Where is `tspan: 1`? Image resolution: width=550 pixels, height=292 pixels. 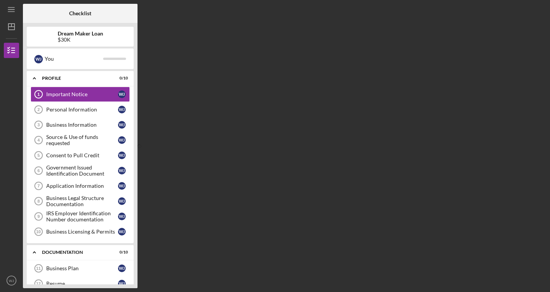 tspan: 1 is located at coordinates (39, 94).